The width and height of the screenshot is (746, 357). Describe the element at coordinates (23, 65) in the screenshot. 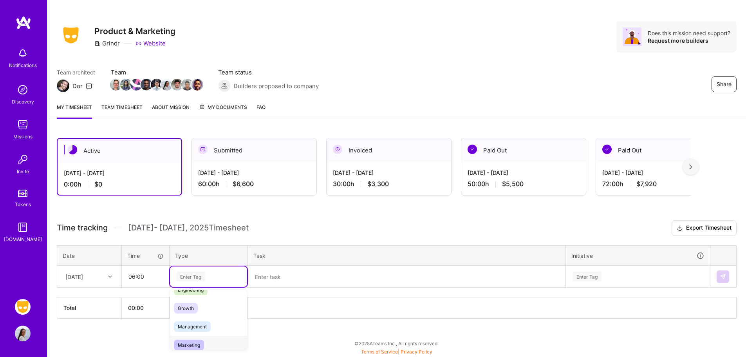

I see `div: Notifications` at that location.